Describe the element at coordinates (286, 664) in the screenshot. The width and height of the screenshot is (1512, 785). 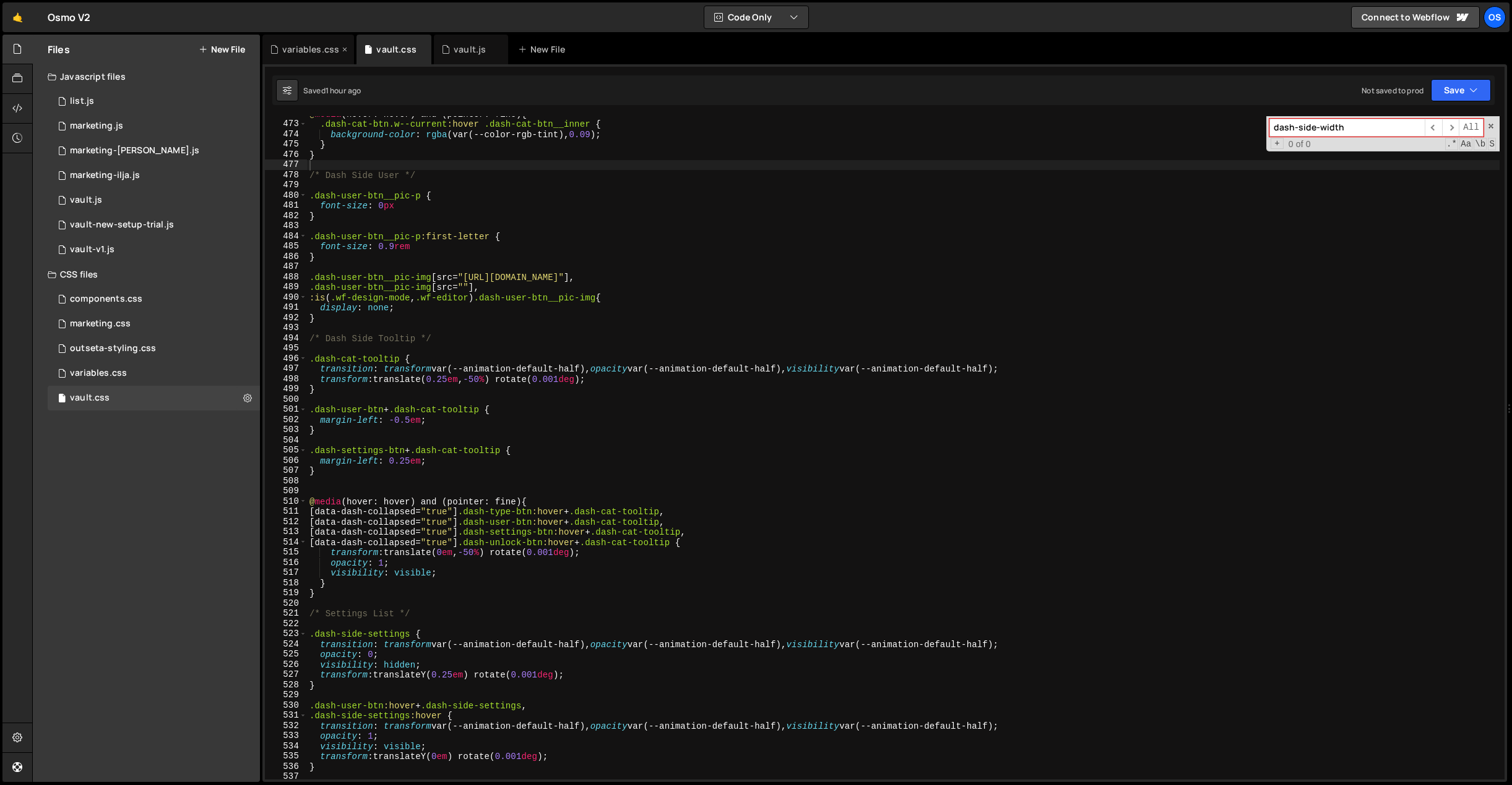
I see `div: 526` at that location.